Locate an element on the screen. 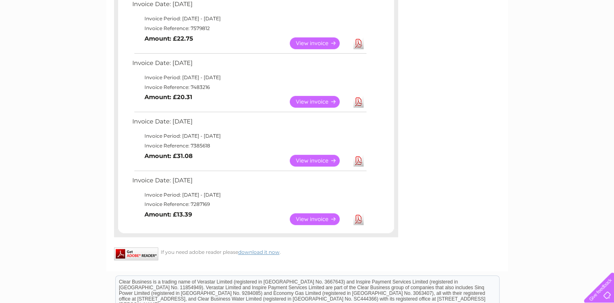 This screenshot has height=303, width=614. td: Invoice Reference: 7483216 is located at coordinates (249, 87).